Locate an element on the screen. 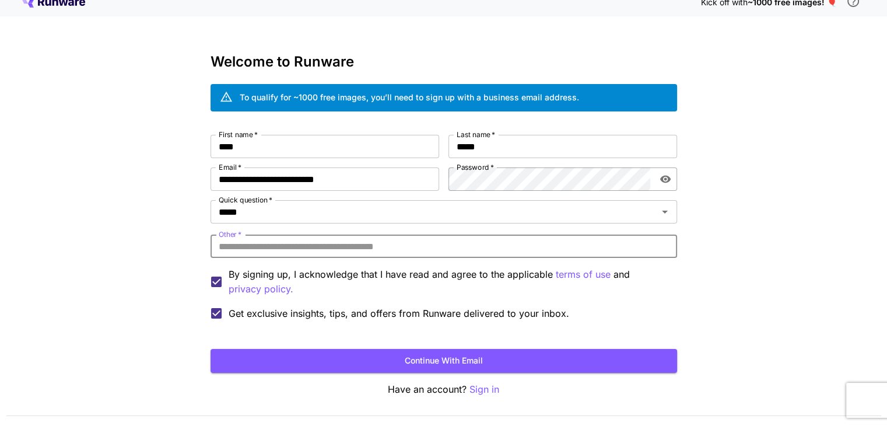 The height and width of the screenshot is (426, 887). p: Sign in is located at coordinates (484, 389).